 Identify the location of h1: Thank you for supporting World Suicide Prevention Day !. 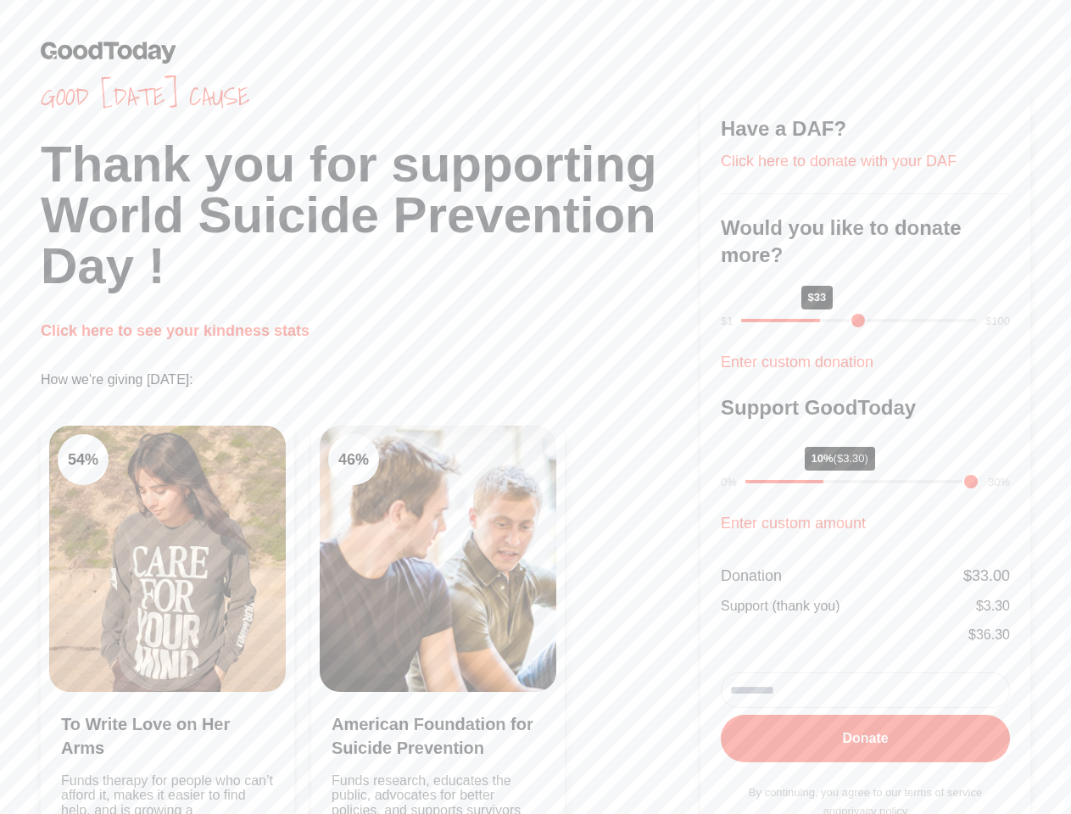
(371, 215).